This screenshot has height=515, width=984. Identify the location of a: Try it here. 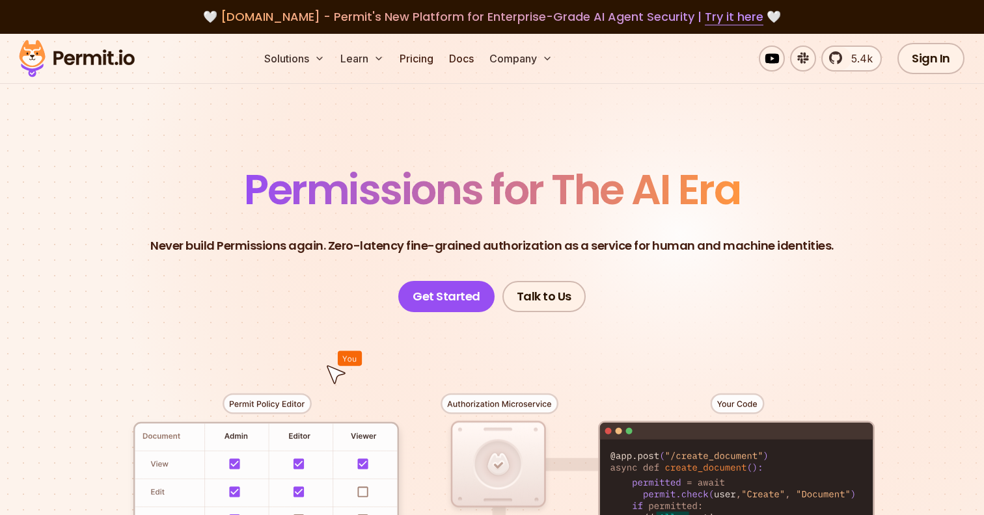
(734, 17).